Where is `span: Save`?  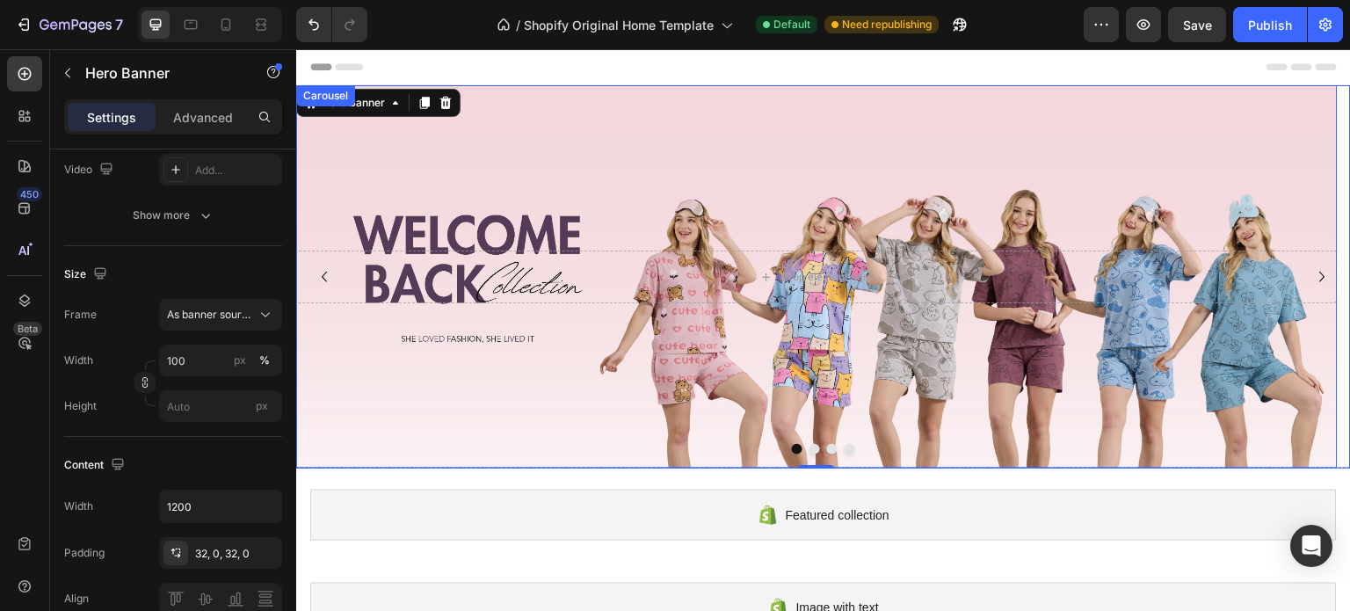 span: Save is located at coordinates (1197, 25).